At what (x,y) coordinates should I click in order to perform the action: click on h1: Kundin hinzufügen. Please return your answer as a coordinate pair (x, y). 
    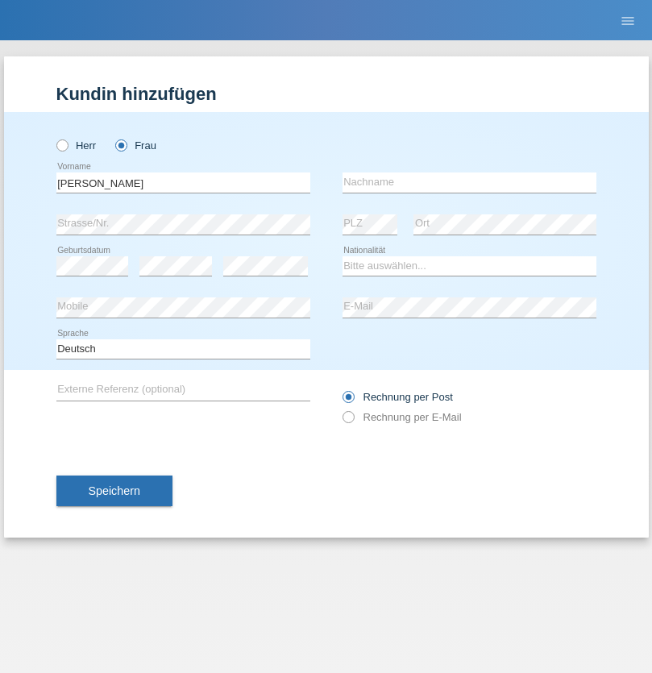
    Looking at the image, I should click on (327, 94).